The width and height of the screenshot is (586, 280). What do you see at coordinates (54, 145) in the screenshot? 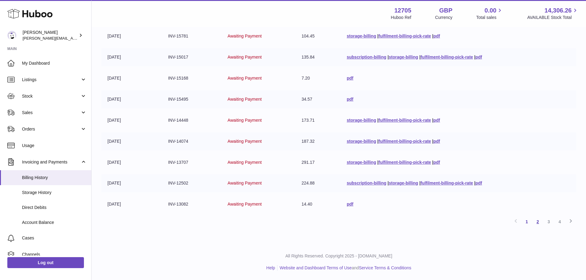
I see `span: Usage` at bounding box center [54, 145].